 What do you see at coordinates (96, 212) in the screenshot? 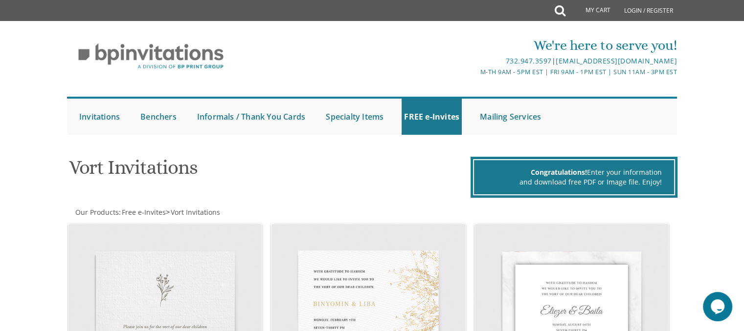
I see `a: Our Products` at bounding box center [96, 212].